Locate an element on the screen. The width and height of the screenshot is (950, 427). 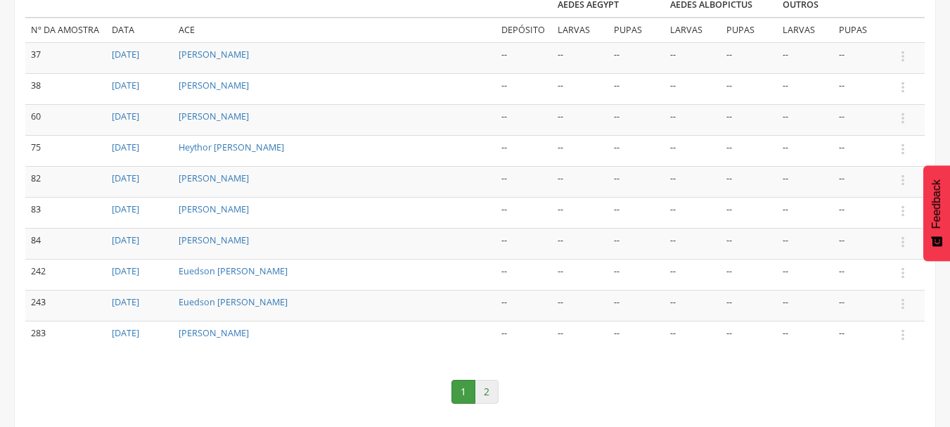
td: 84 is located at coordinates (65, 243).